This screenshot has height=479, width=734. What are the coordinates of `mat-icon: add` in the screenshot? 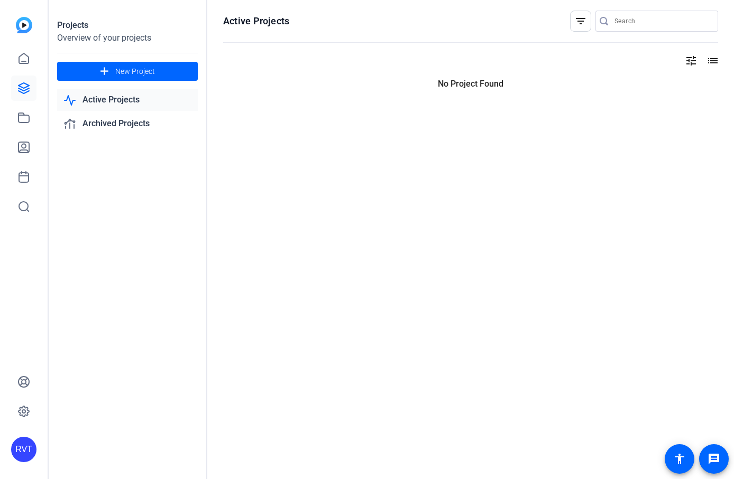 It's located at (104, 71).